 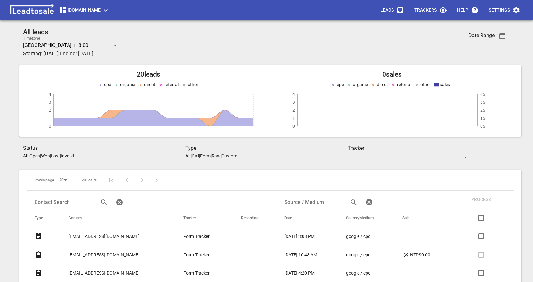 I want to click on tspan: 0$, so click(x=482, y=126).